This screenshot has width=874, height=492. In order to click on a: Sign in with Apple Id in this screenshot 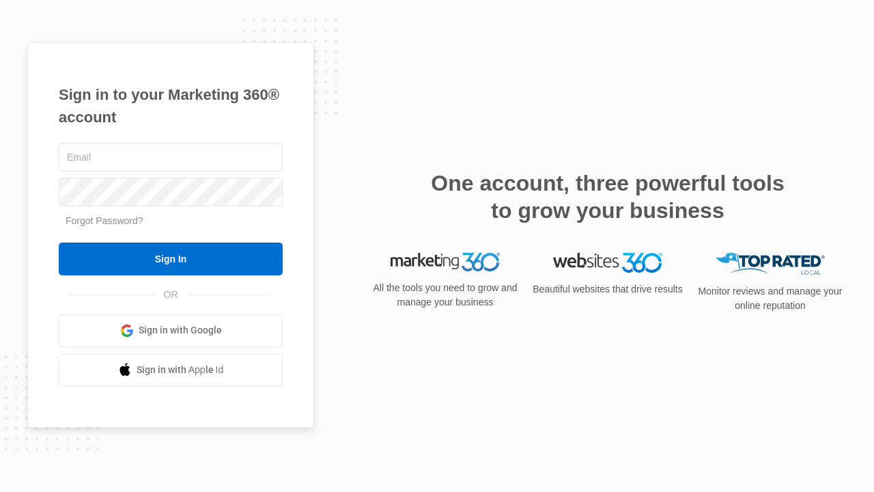, I will do `click(171, 370)`.